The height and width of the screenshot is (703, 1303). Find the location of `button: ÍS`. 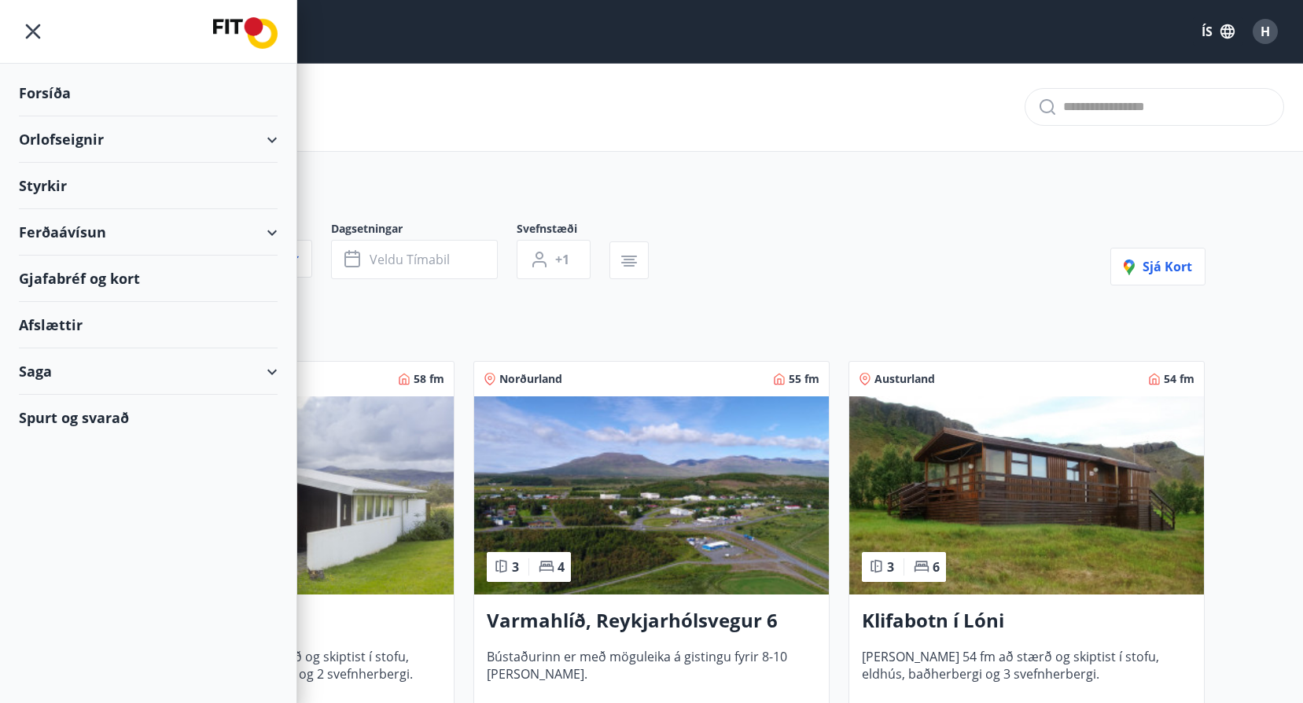

button: ÍS is located at coordinates (1218, 31).